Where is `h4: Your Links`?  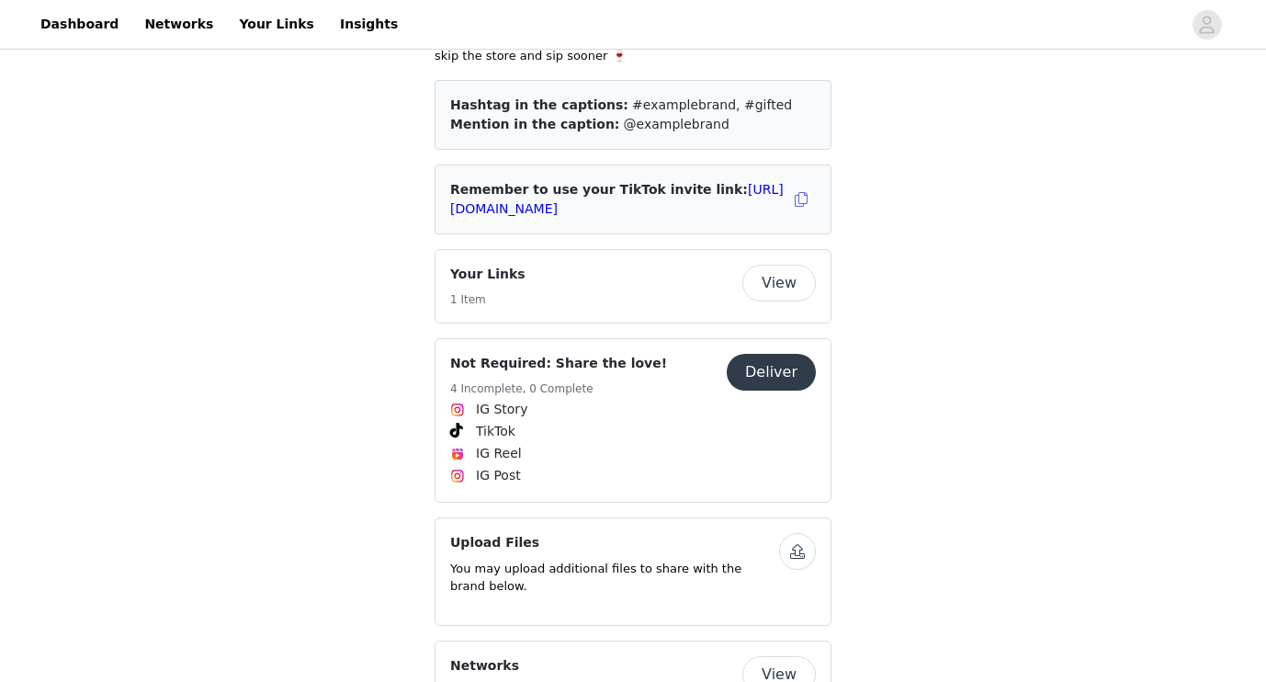
h4: Your Links is located at coordinates (488, 274).